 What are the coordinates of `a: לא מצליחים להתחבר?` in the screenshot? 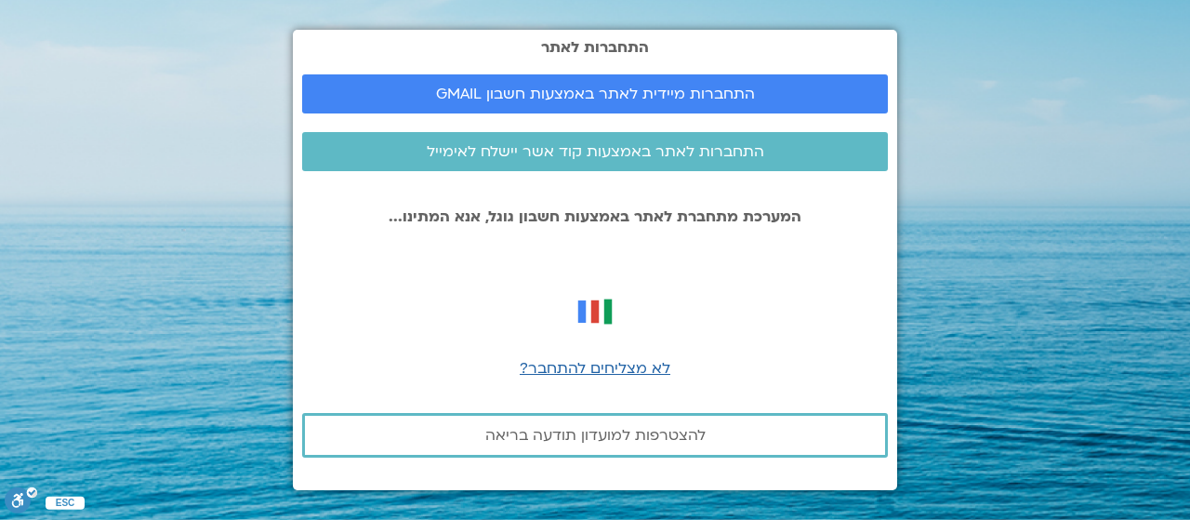 It's located at (595, 368).